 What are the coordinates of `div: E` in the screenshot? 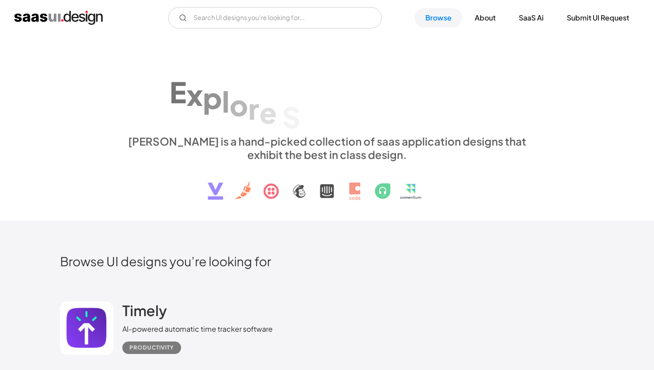 It's located at (178, 91).